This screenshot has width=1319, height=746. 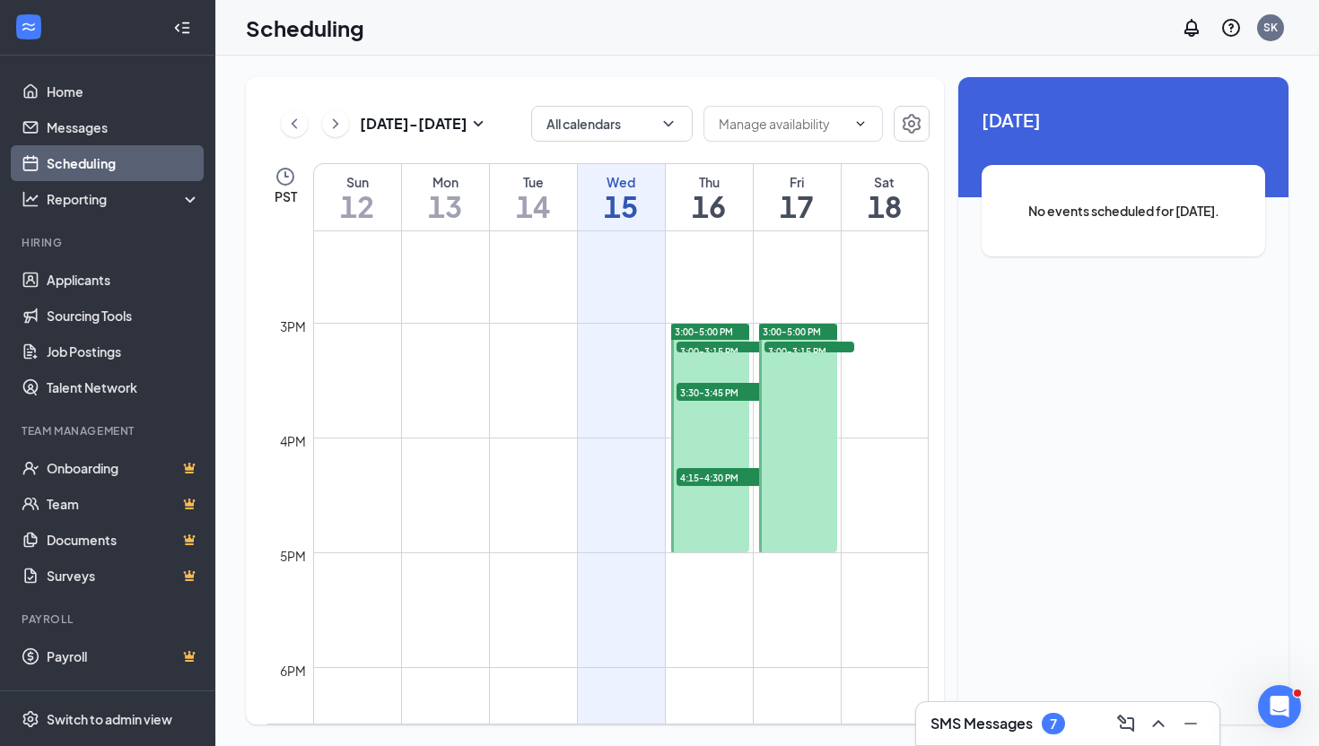 I want to click on a: October 17, 2025, so click(x=797, y=197).